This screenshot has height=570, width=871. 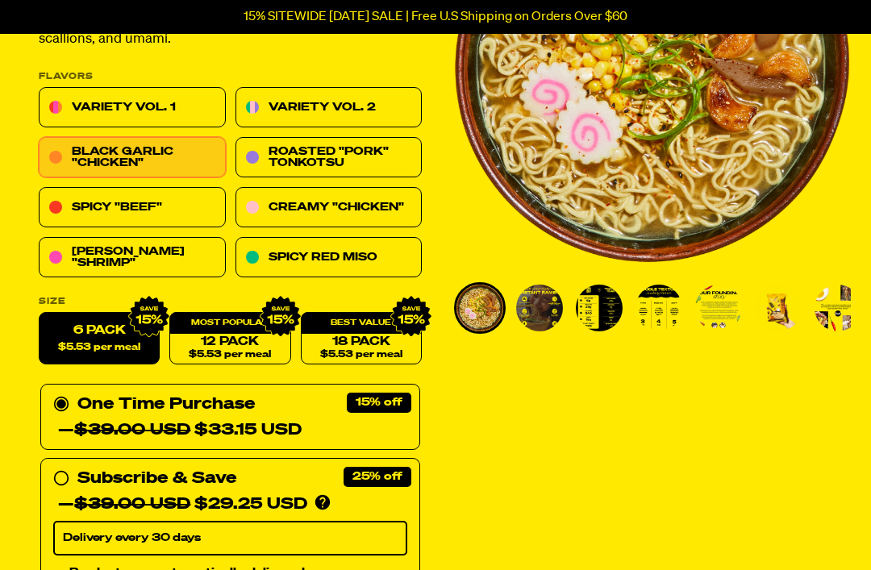 I want to click on div: — $33.15 USD, so click(x=180, y=431).